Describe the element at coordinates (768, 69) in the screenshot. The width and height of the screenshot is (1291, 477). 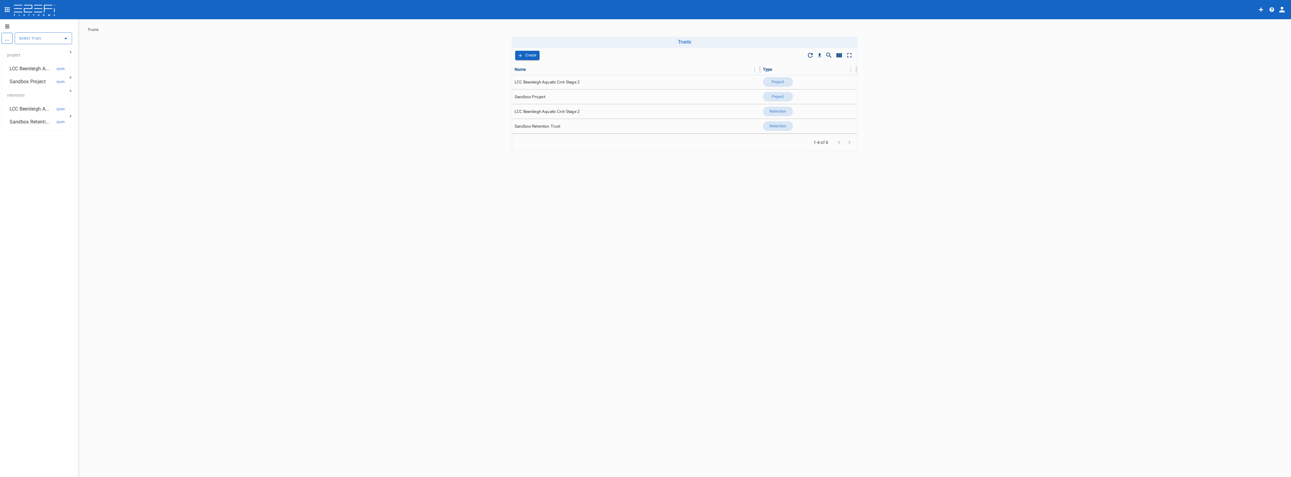
I see `div: Type` at that location.